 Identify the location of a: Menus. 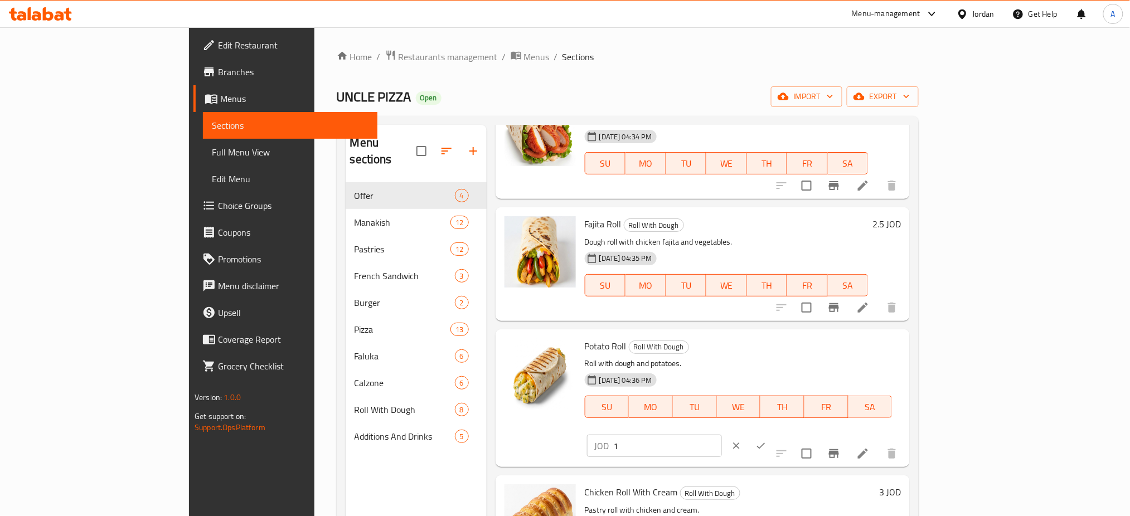
(530, 57).